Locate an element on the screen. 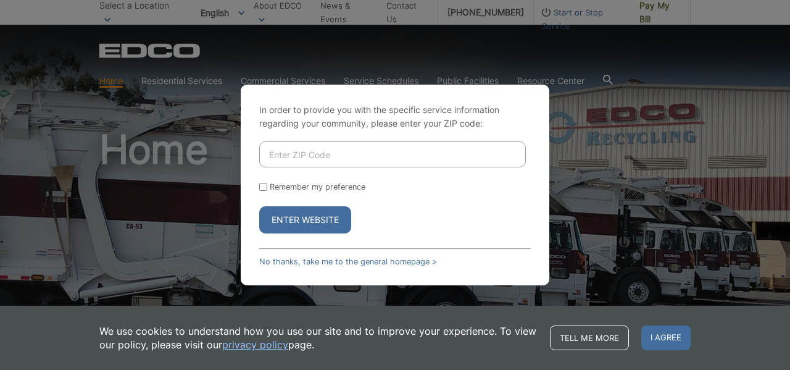 Image resolution: width=790 pixels, height=370 pixels. a: privacy policy is located at coordinates (255, 344).